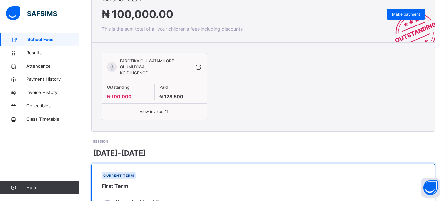 The height and width of the screenshot is (201, 447). Describe the element at coordinates (53, 188) in the screenshot. I see `span: Help` at that location.